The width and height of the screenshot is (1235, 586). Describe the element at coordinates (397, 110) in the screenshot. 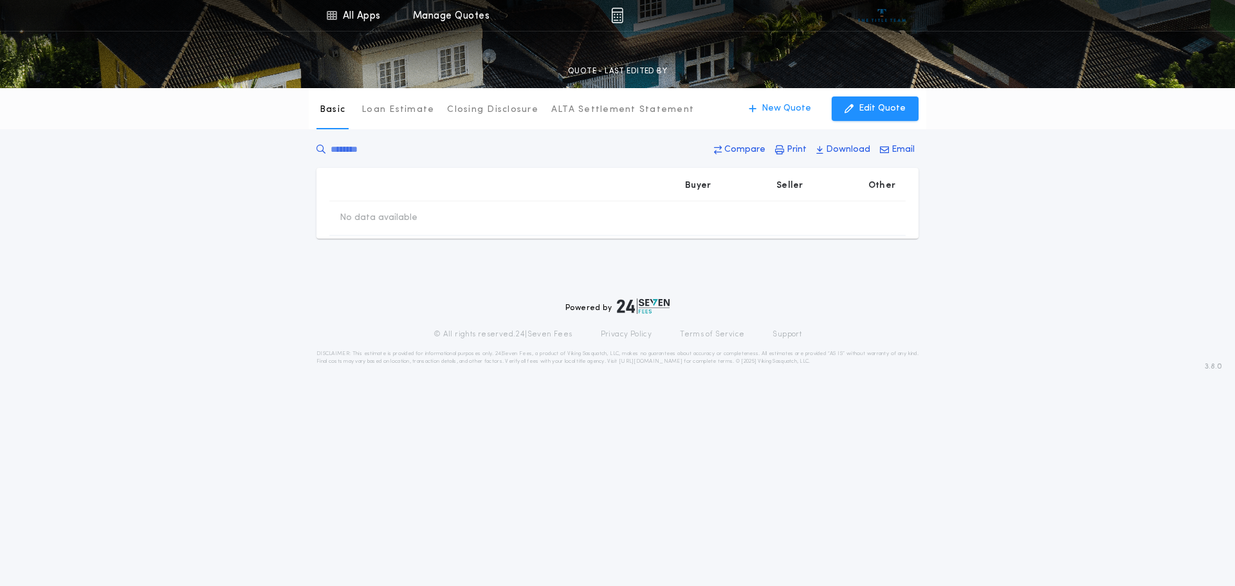

I see `p: Loan Estimate` at that location.